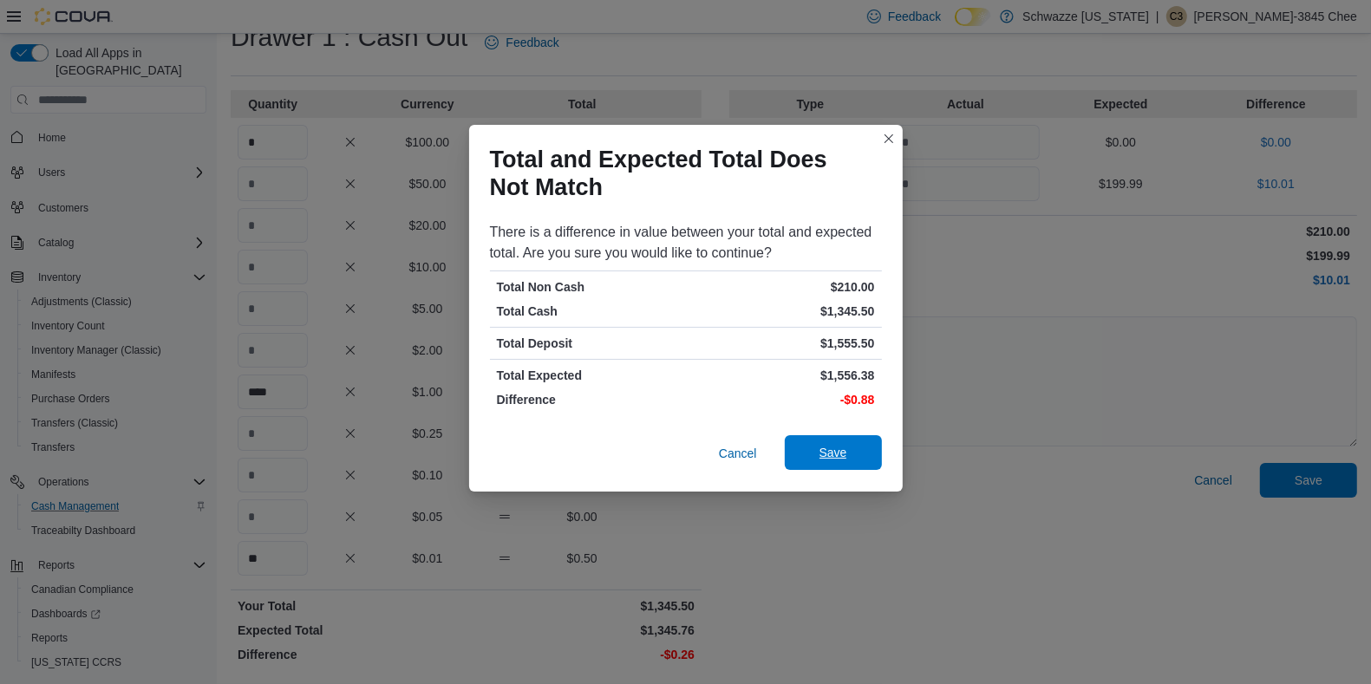  What do you see at coordinates (738, 453) in the screenshot?
I see `button: Cancel` at bounding box center [738, 453].